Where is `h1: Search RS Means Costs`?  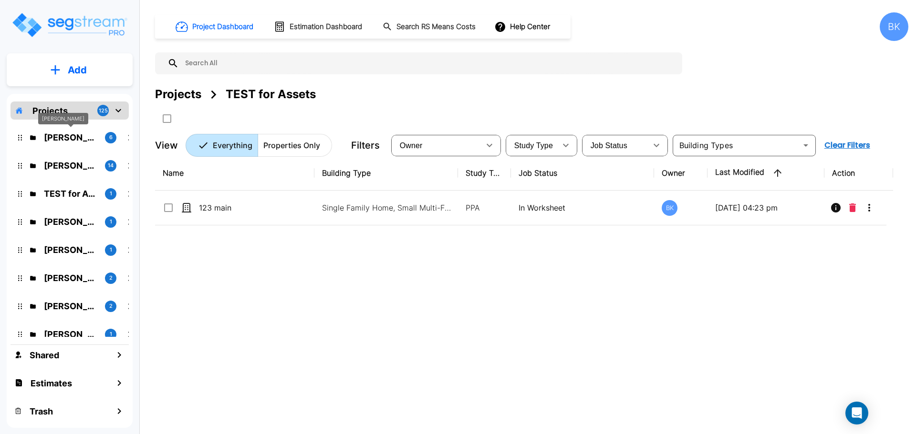 h1: Search RS Means Costs is located at coordinates (436, 27).